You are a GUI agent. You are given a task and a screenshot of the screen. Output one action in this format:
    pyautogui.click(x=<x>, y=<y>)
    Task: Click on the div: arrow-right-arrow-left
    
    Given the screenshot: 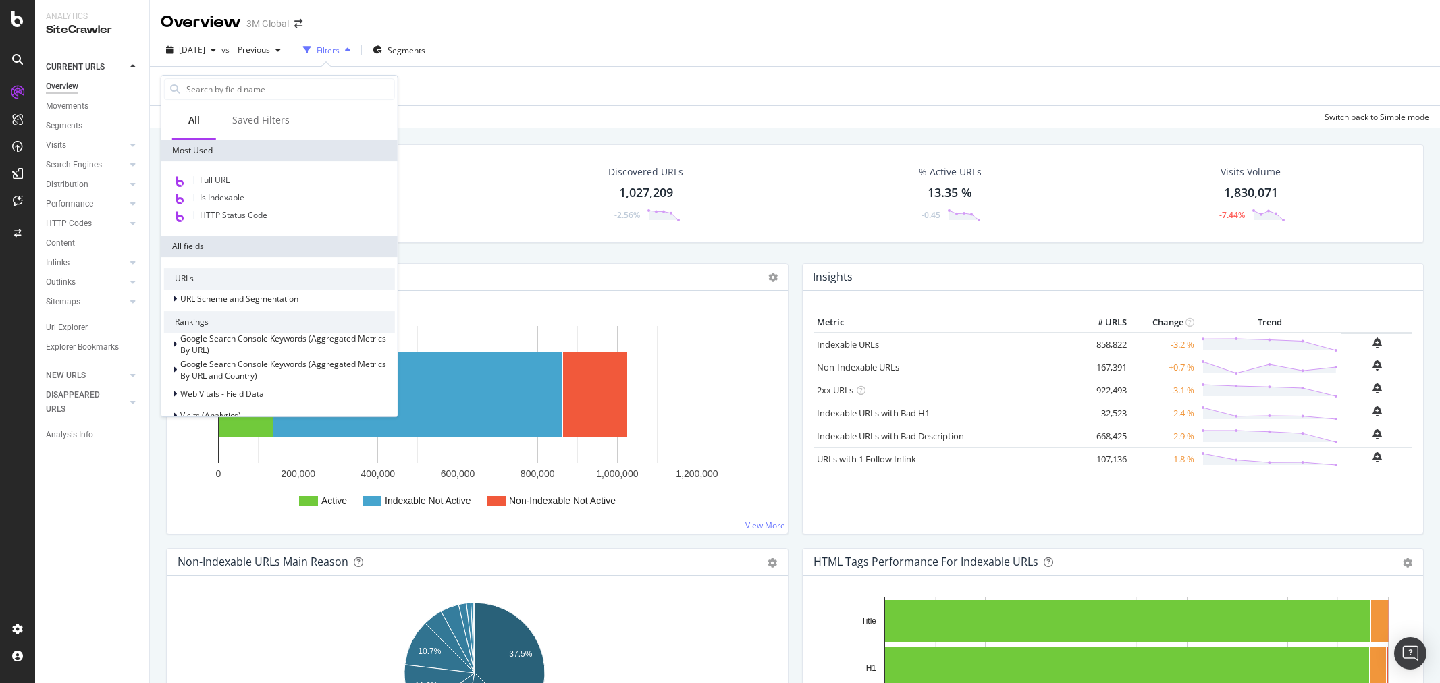 What is the action you would take?
    pyautogui.click(x=298, y=24)
    